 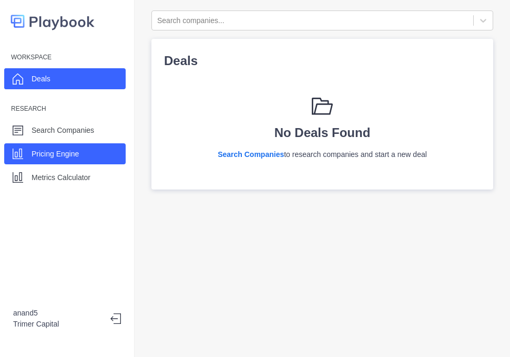 What do you see at coordinates (61, 178) in the screenshot?
I see `p: Metrics Calculator` at bounding box center [61, 178].